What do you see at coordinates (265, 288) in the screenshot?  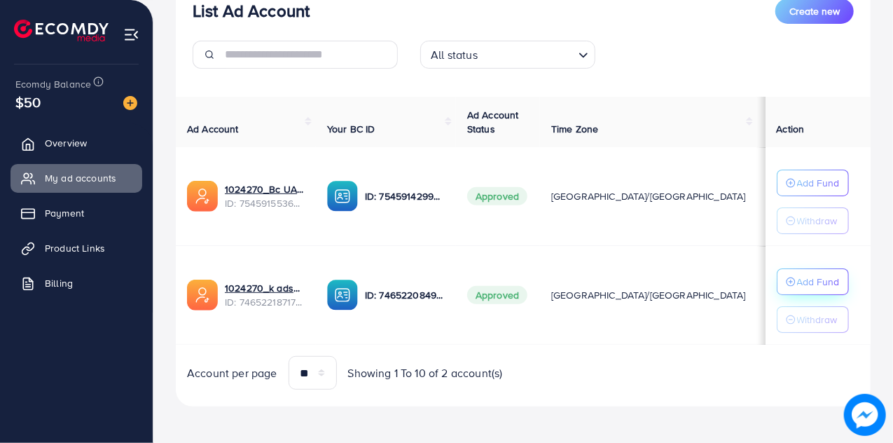 I see `a: 1024270_k ads_1738132429680` at bounding box center [265, 288].